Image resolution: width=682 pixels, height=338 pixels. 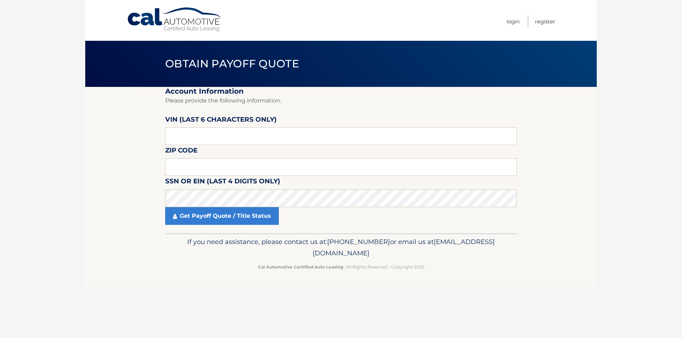 I want to click on strong: Cal Automotive Certified Auto Leasing, so click(x=300, y=267).